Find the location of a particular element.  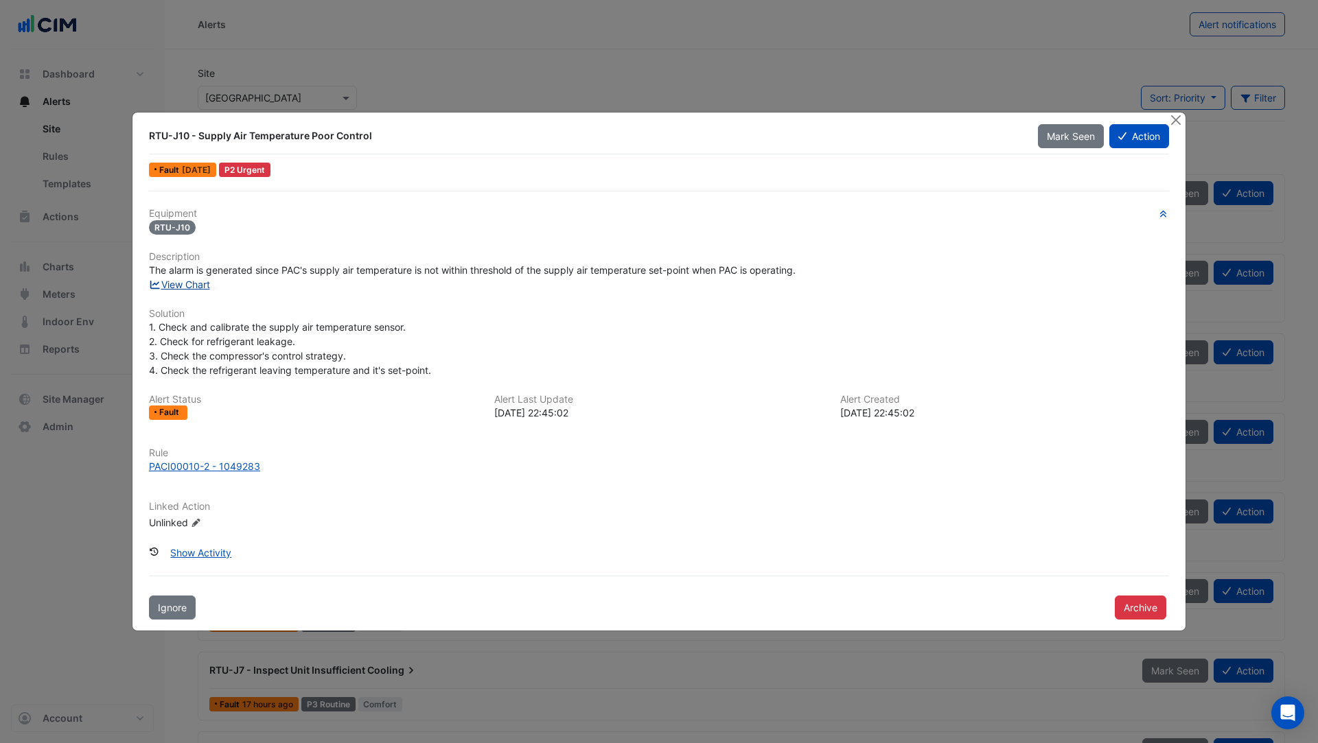

h6: Equipment is located at coordinates (659, 213).